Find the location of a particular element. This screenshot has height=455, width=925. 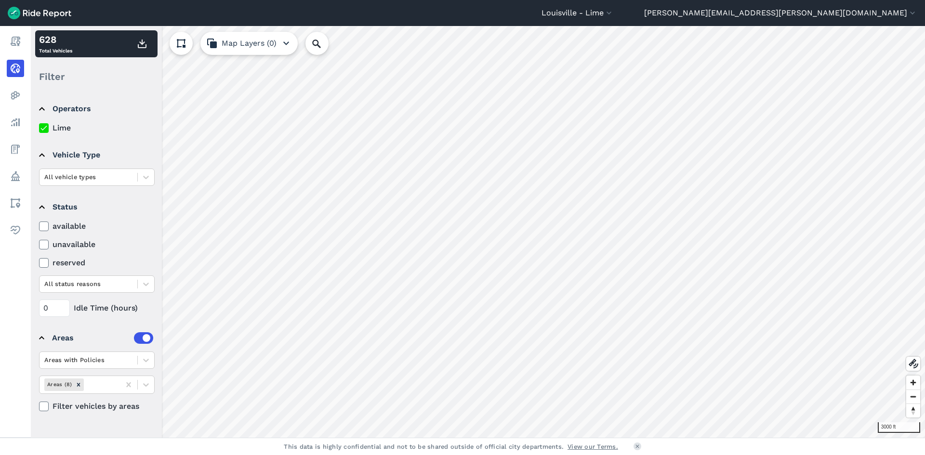

label: Lime is located at coordinates (97, 128).